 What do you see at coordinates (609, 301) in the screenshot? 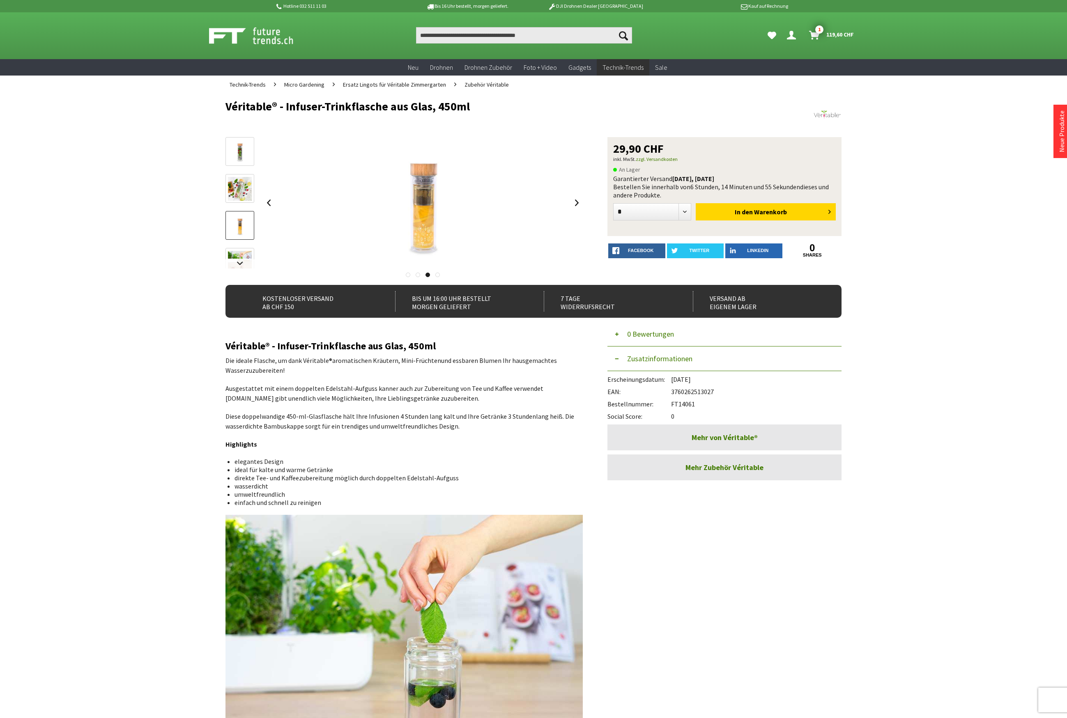
I see `div: 7 Tage Widerrufsrecht` at bounding box center [609, 301].